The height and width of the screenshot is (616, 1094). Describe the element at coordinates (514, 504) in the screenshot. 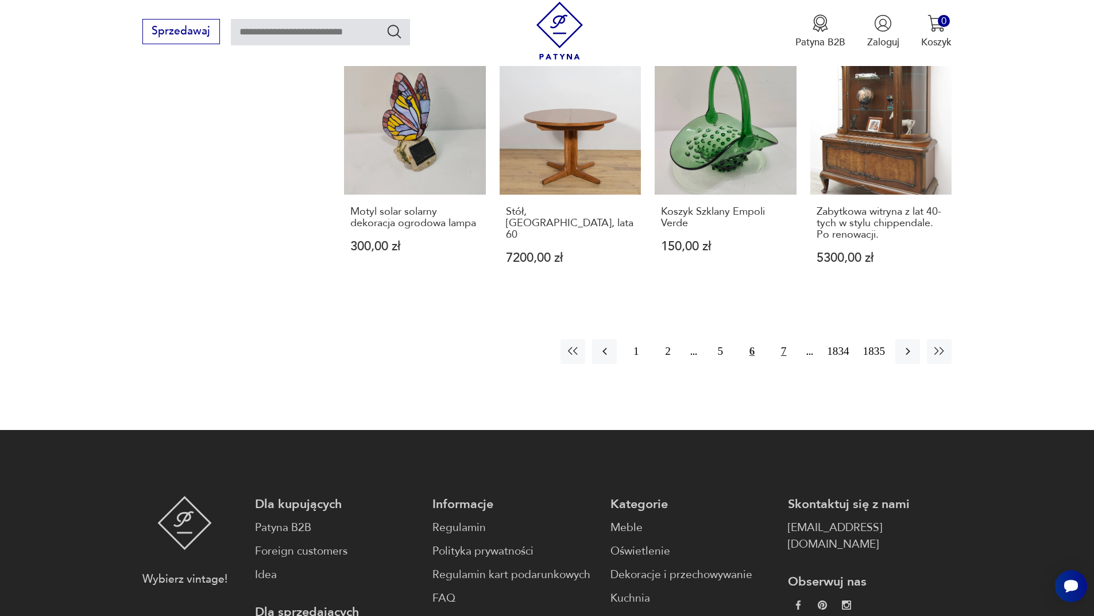

I see `p: Informacje` at that location.